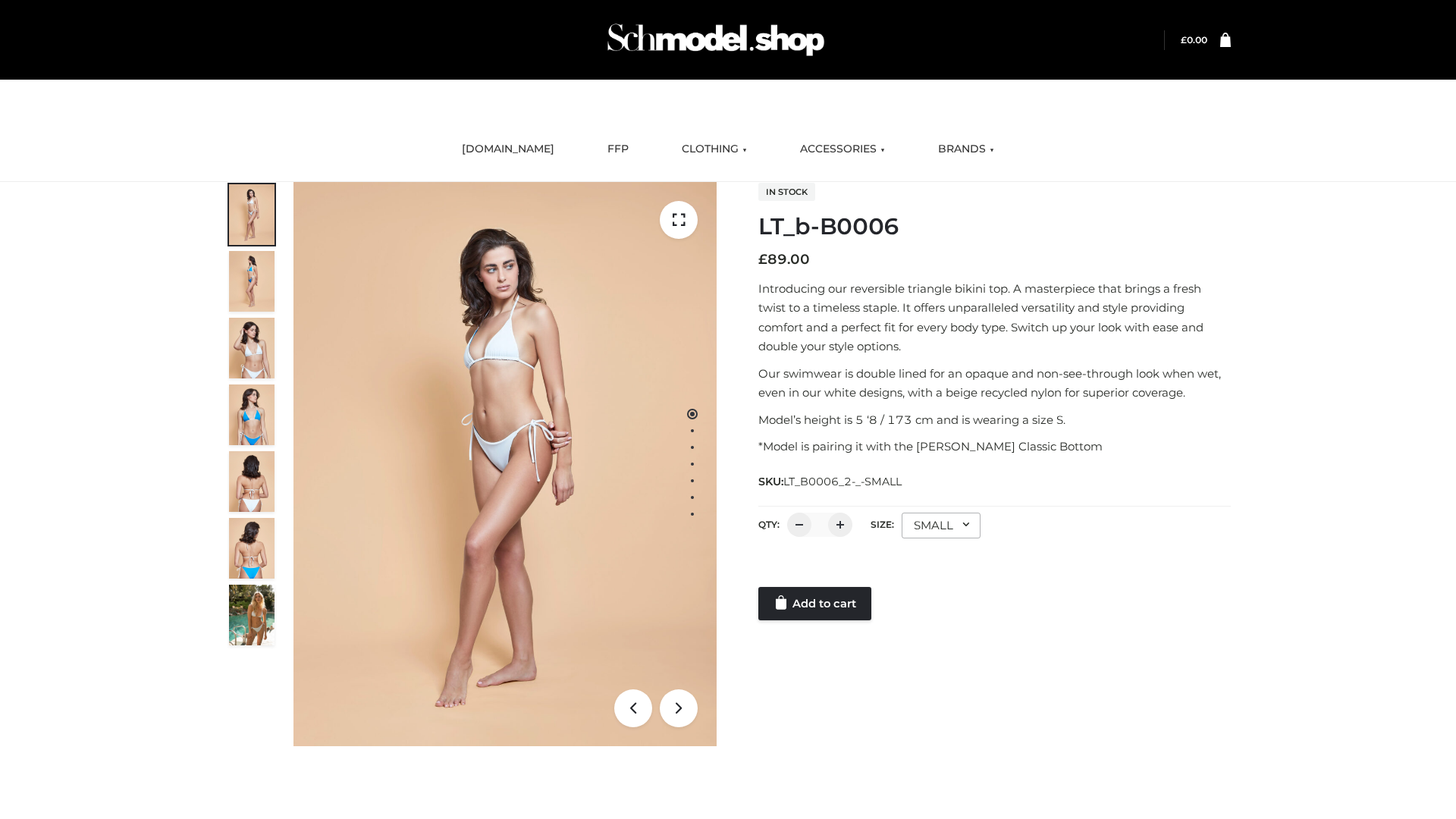 This screenshot has width=1456, height=819. Describe the element at coordinates (769, 524) in the screenshot. I see `label: QTY:` at that location.